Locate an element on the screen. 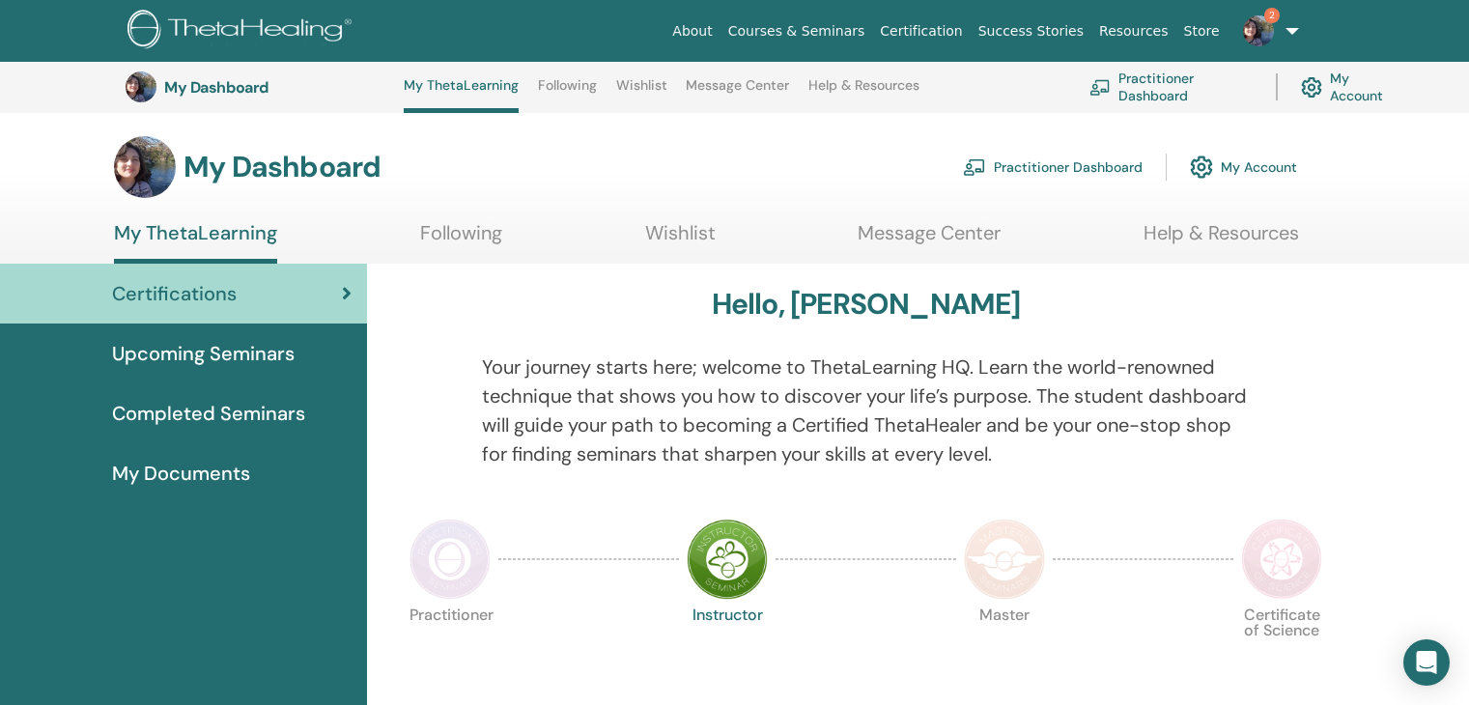 The image size is (1469, 705). a: Courses & Seminars is located at coordinates (797, 31).